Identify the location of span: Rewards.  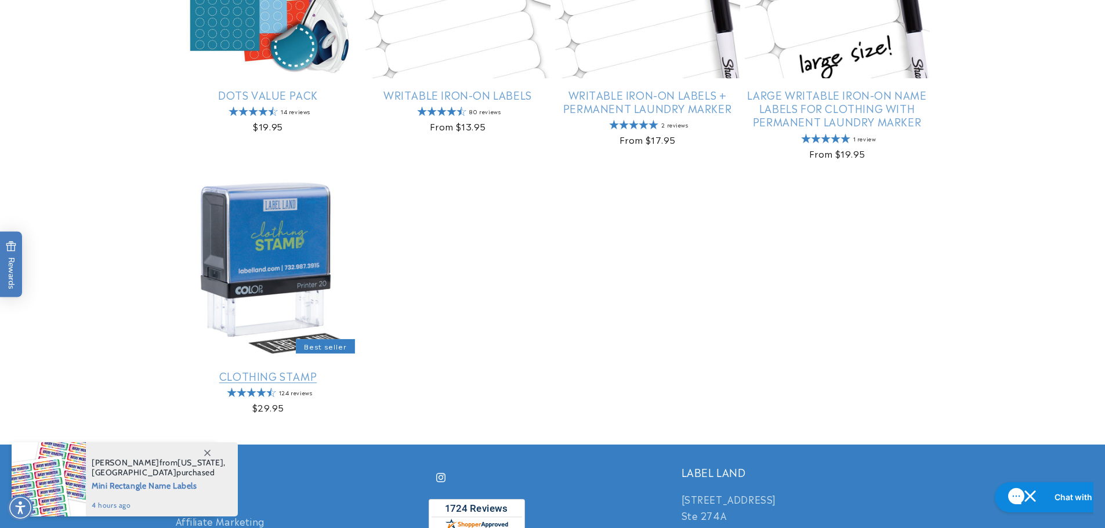
(11, 264).